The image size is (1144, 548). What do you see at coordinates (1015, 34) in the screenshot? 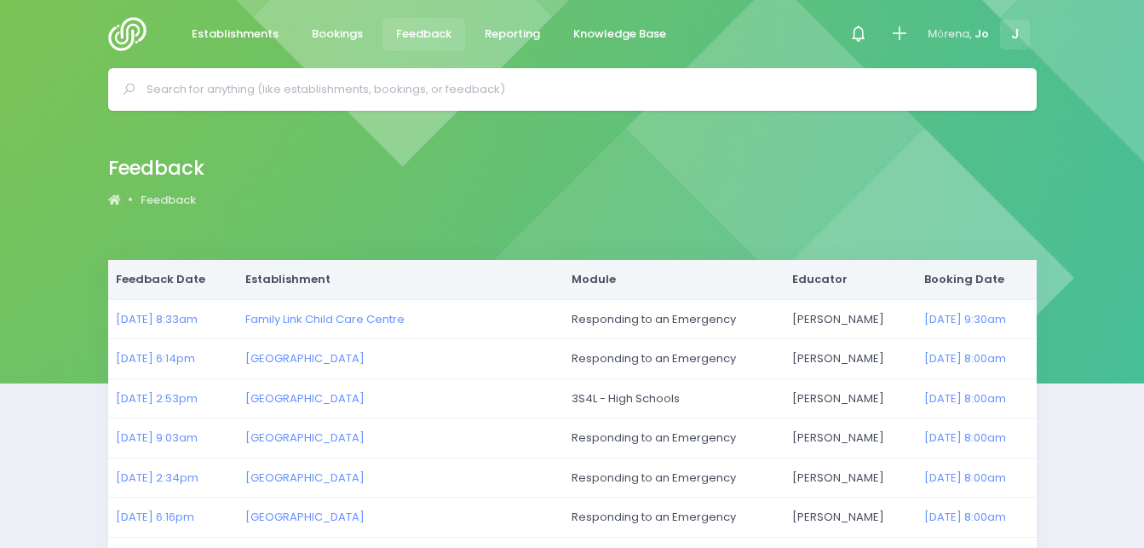
I see `span: J` at bounding box center [1015, 34].